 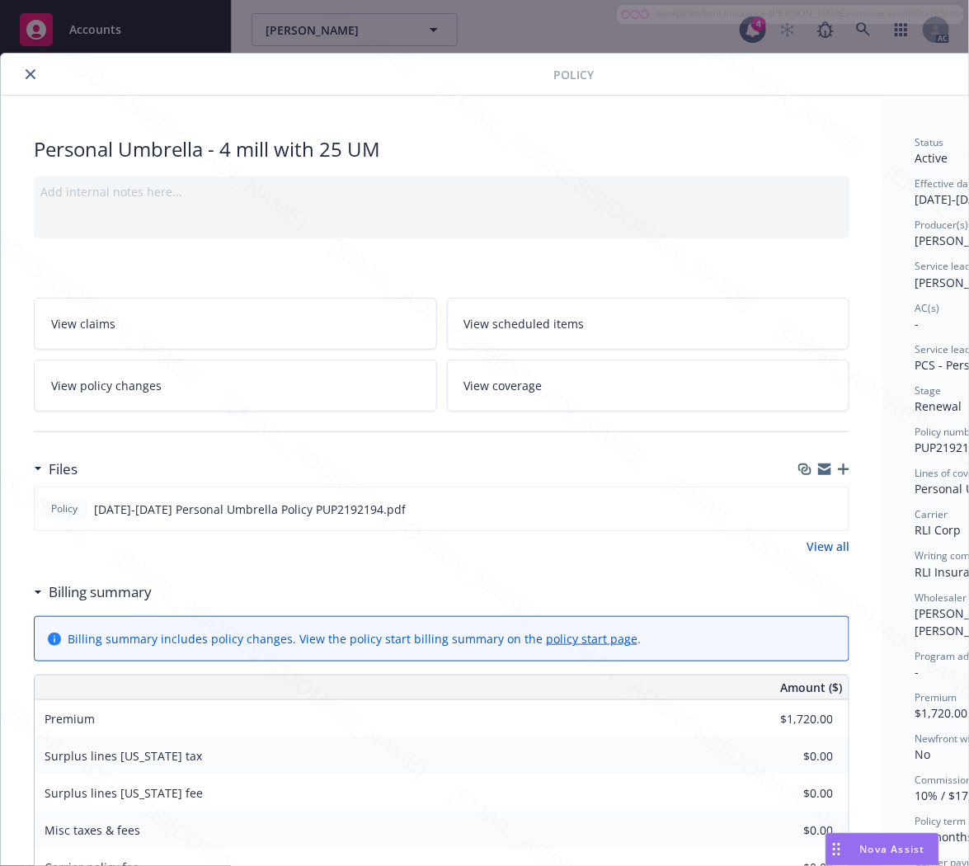 I want to click on span: Policy term, so click(x=941, y=821).